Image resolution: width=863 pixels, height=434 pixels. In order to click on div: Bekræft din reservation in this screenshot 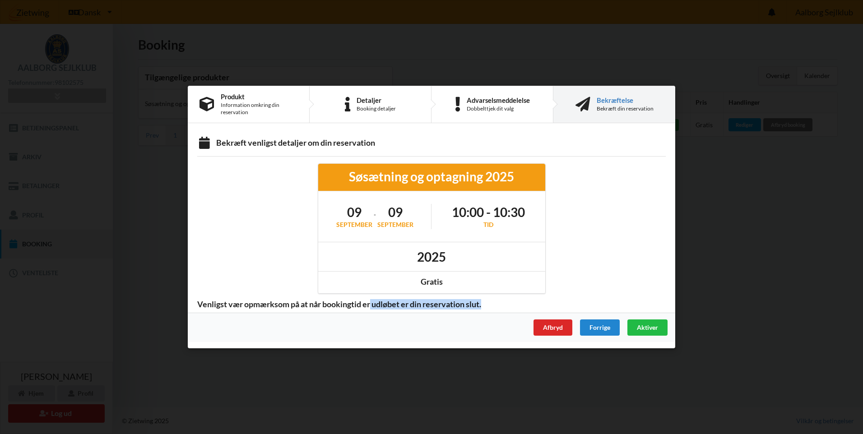, I will do `click(625, 109)`.